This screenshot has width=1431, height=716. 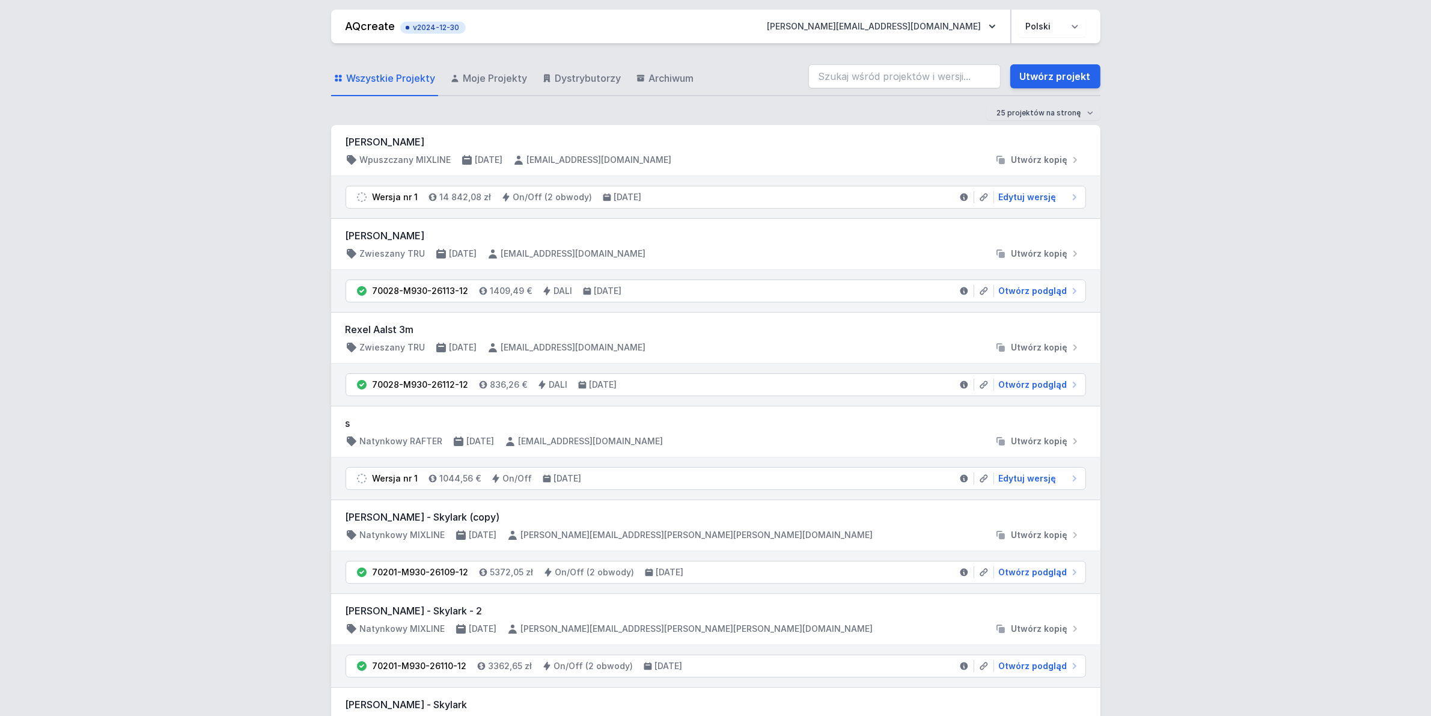 I want to click on button: v2024-12-30, so click(x=433, y=26).